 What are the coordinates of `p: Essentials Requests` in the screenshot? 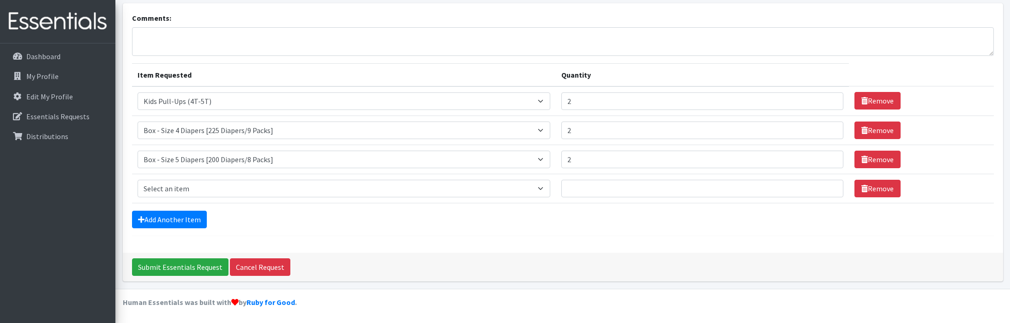 It's located at (58, 116).